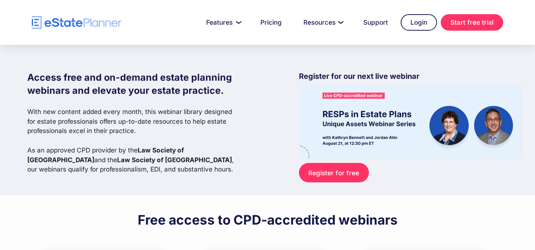 The height and width of the screenshot is (250, 535). I want to click on img: eState Academy webinar, so click(410, 122).